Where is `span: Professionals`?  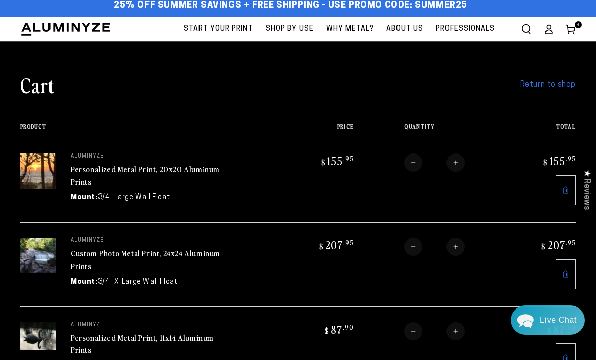 span: Professionals is located at coordinates (465, 29).